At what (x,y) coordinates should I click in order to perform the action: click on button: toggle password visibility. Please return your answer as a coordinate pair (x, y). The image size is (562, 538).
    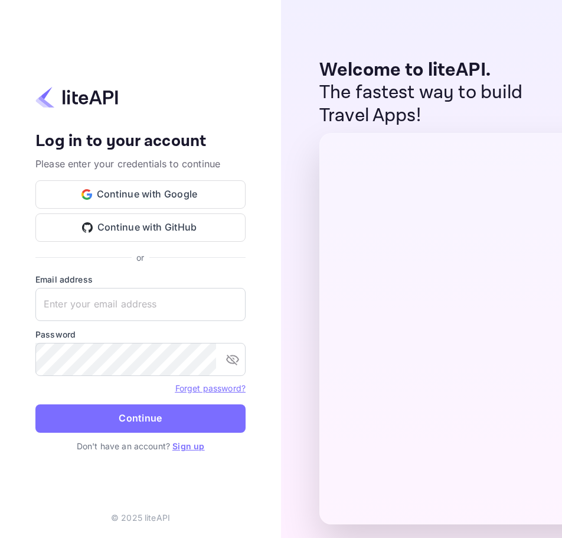
    Looking at the image, I should click on (233, 359).